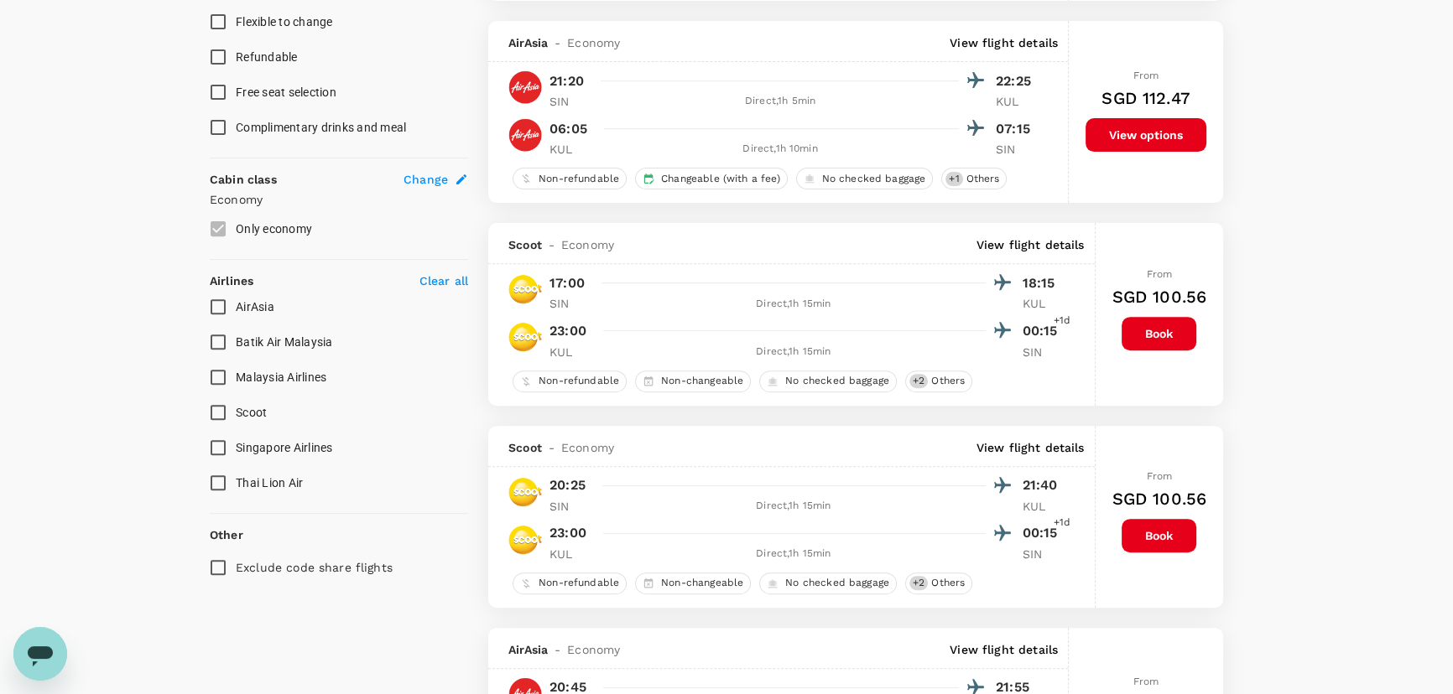  I want to click on p: 21:20, so click(566, 81).